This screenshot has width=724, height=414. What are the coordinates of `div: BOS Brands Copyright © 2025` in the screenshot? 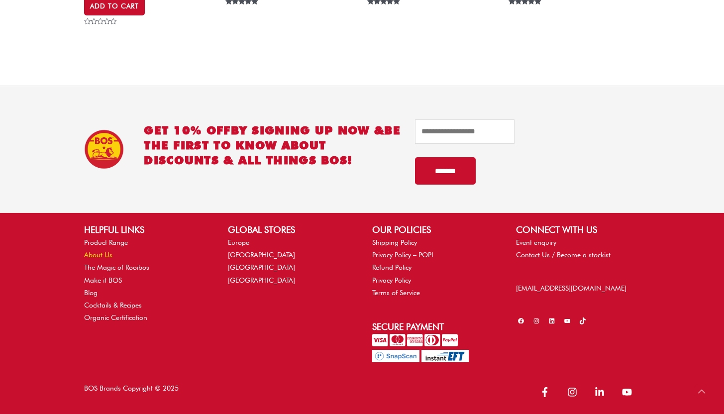 It's located at (218, 393).